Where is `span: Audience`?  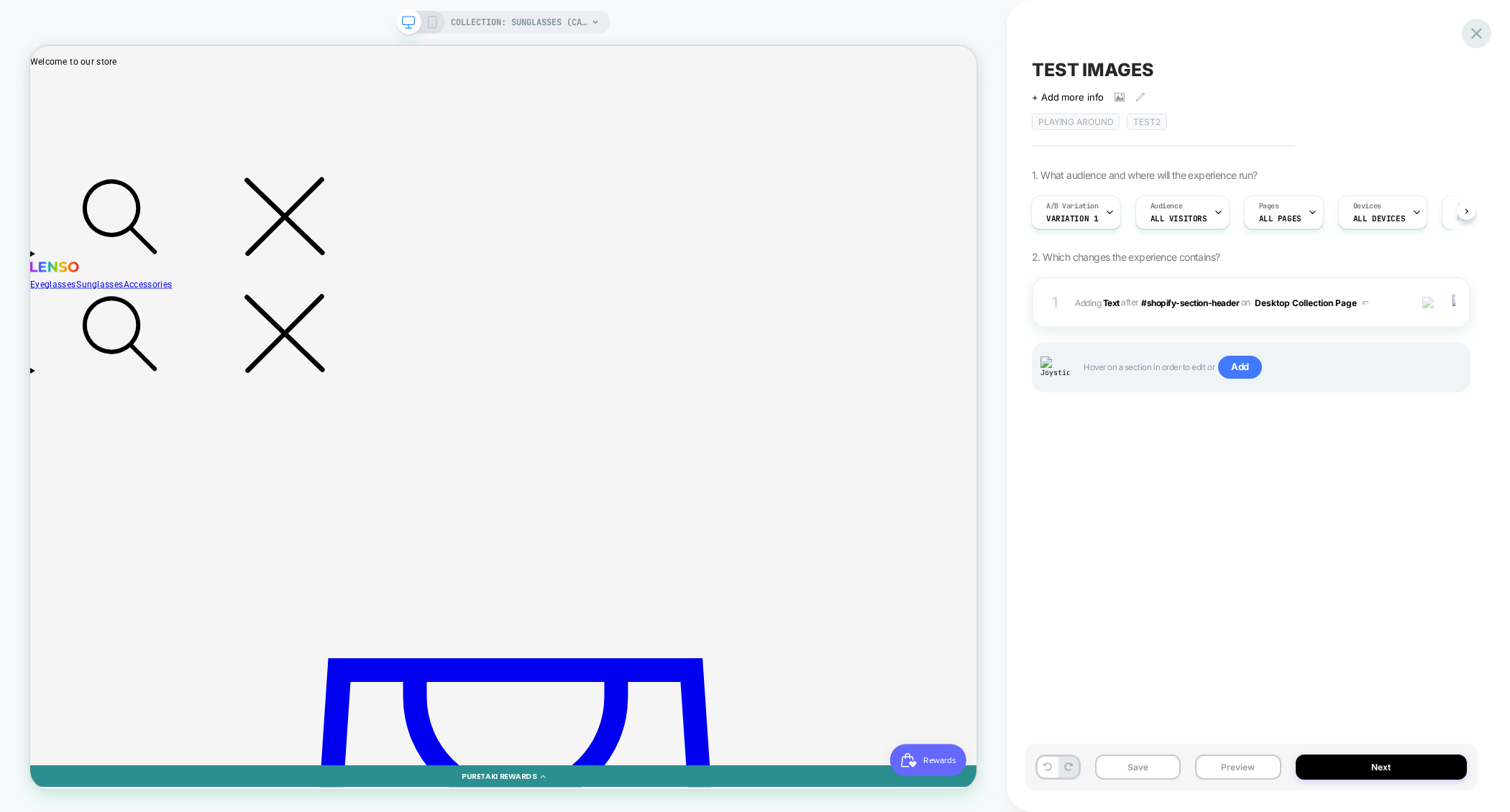
span: Audience is located at coordinates (1166, 206).